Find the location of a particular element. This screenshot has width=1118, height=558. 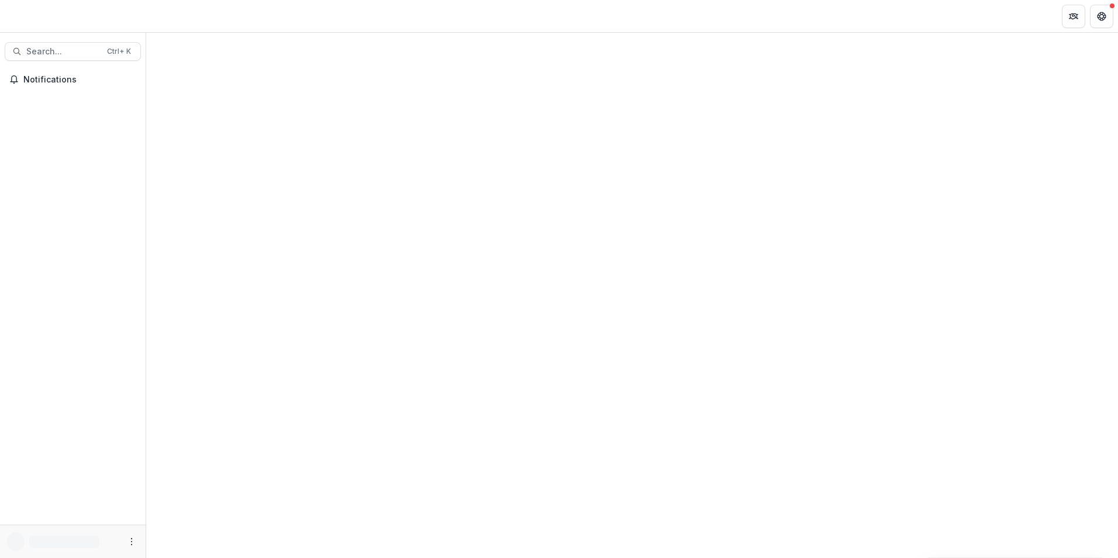

span: Notifications is located at coordinates (80, 80).